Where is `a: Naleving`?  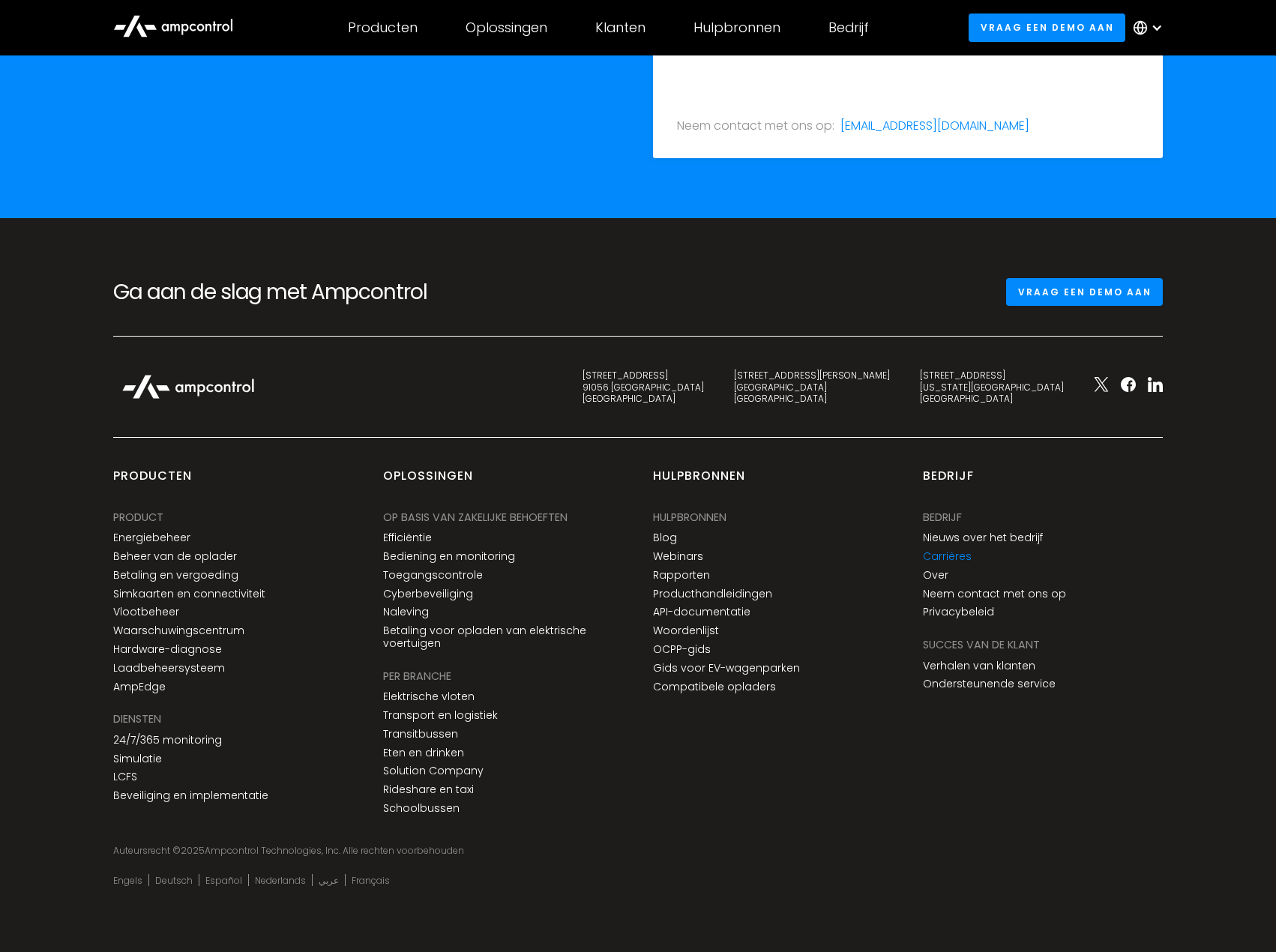 a: Naleving is located at coordinates (406, 611).